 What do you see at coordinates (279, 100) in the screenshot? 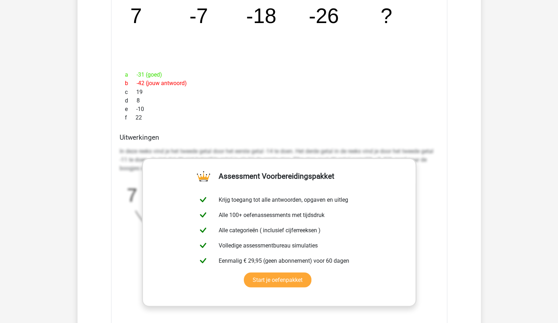
I see `div: 8` at bounding box center [279, 100].